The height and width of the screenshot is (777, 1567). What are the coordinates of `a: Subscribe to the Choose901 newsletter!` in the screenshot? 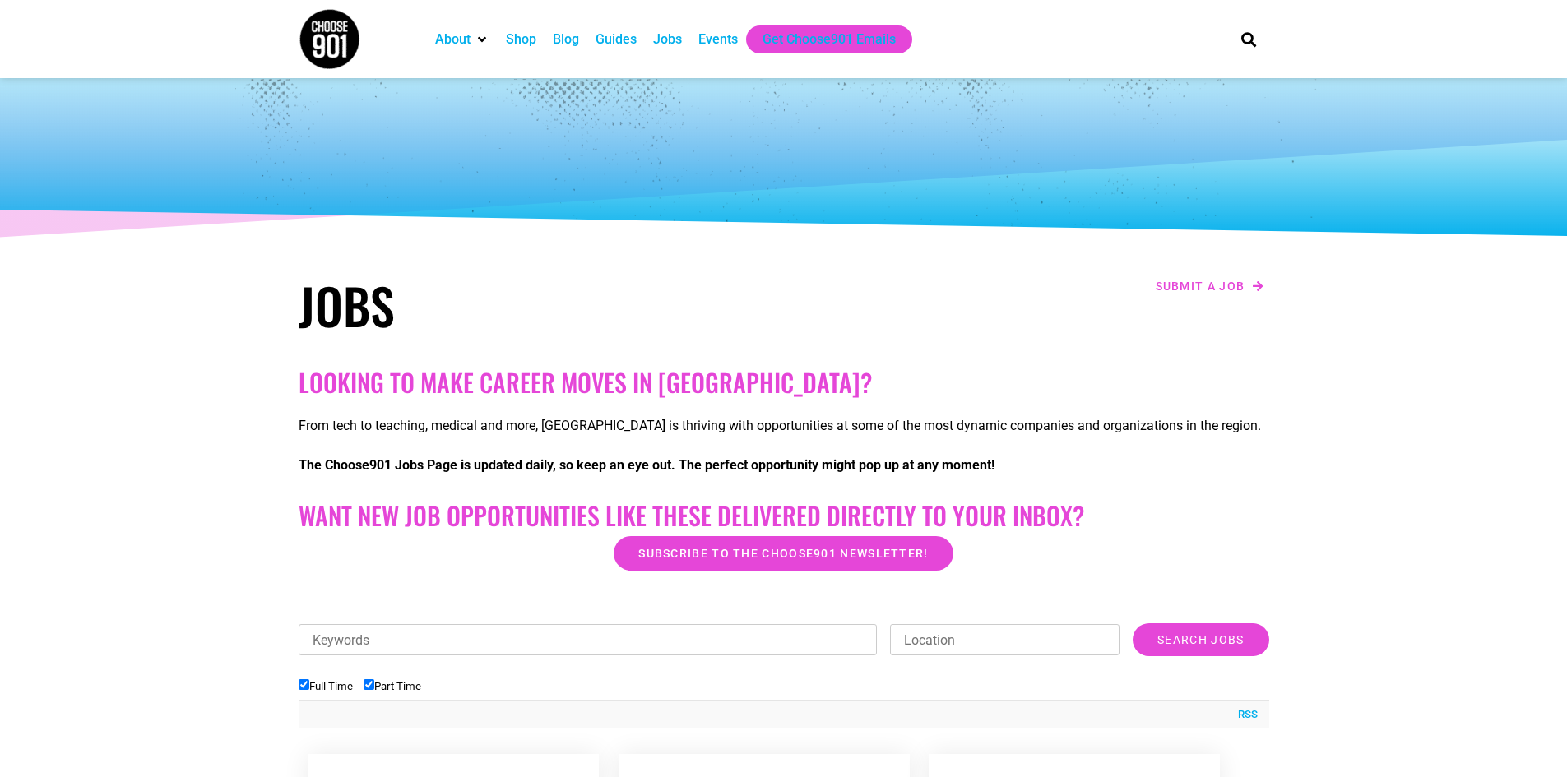 It's located at (783, 554).